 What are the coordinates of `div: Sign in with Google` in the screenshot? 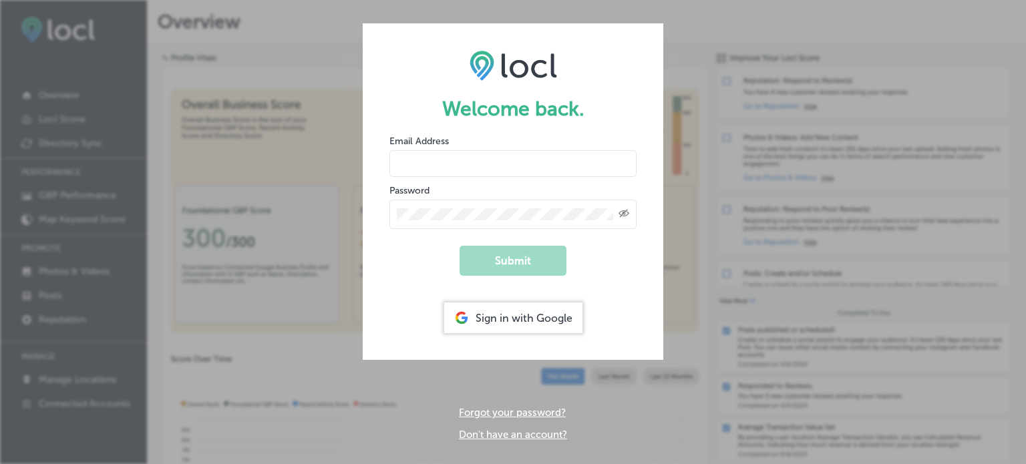 It's located at (513, 318).